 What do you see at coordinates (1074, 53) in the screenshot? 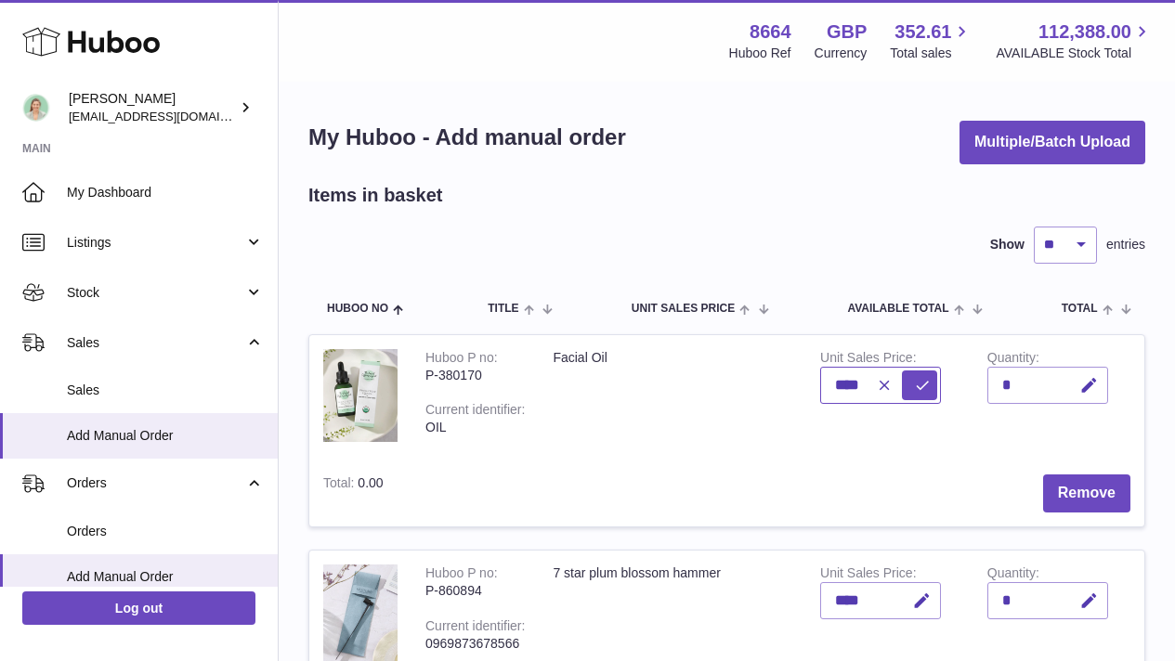
I see `span: AVAILABLE Stock Total` at bounding box center [1074, 53].